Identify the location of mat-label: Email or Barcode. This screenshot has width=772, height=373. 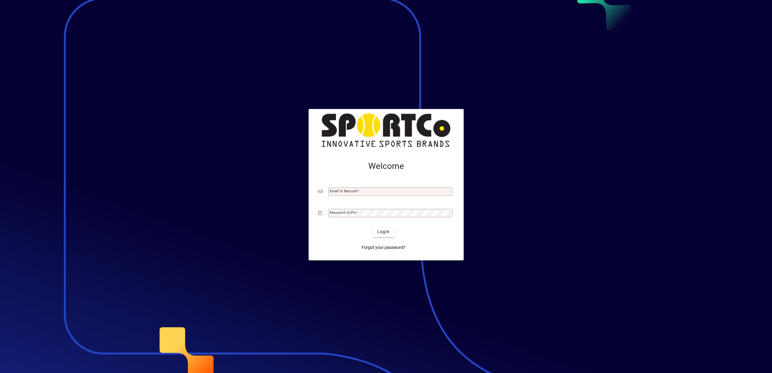
(344, 191).